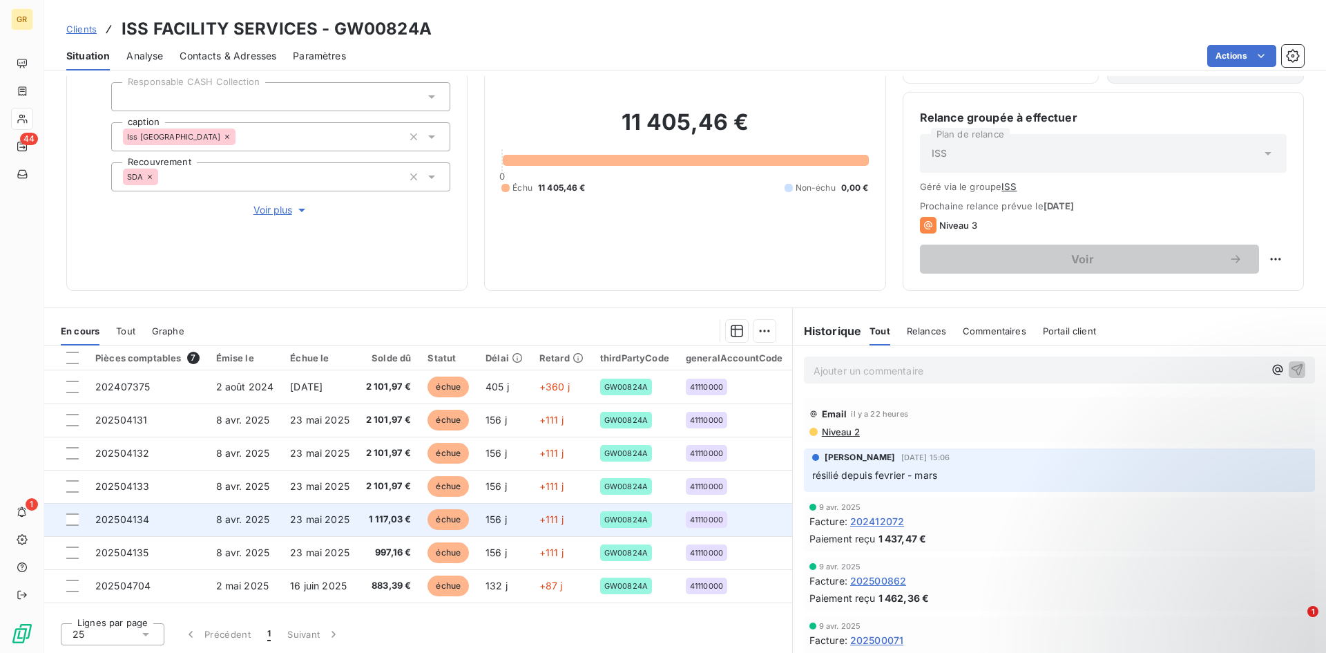 Image resolution: width=1326 pixels, height=653 pixels. I want to click on span: Contacts & Adresses, so click(228, 56).